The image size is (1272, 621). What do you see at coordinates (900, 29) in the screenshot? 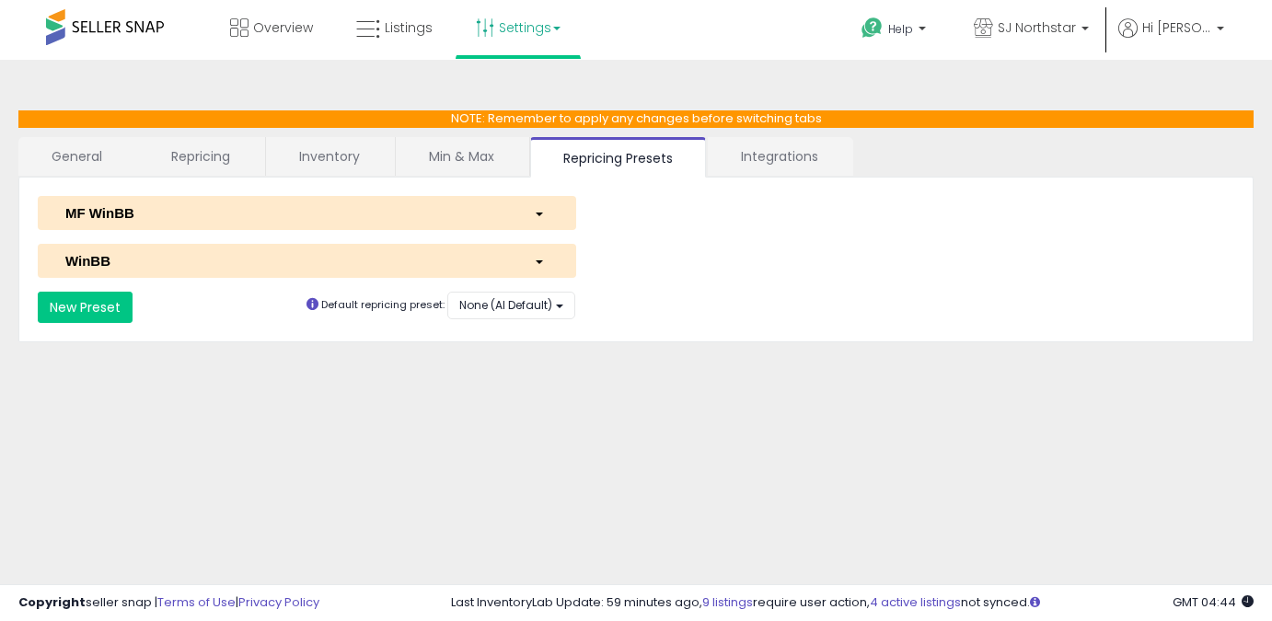
I see `span: Help` at bounding box center [900, 29].